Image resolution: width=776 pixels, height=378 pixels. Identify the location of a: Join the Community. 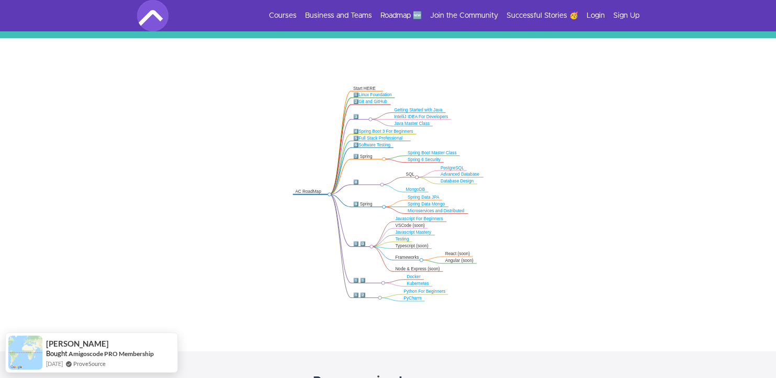
(464, 16).